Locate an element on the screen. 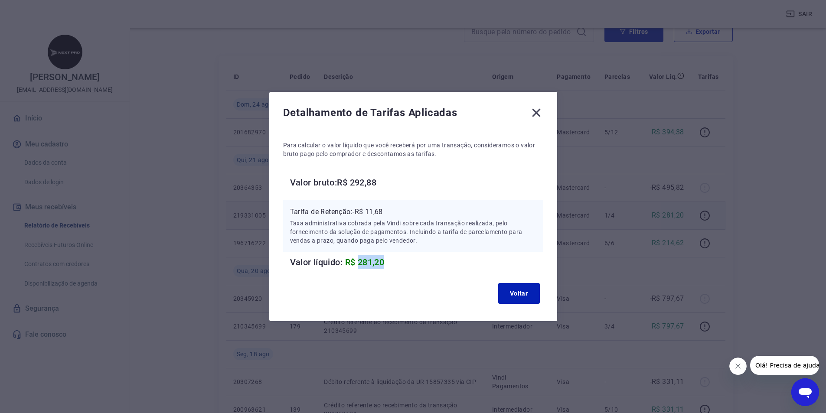 The height and width of the screenshot is (413, 826). button: Voltar is located at coordinates (519, 294).